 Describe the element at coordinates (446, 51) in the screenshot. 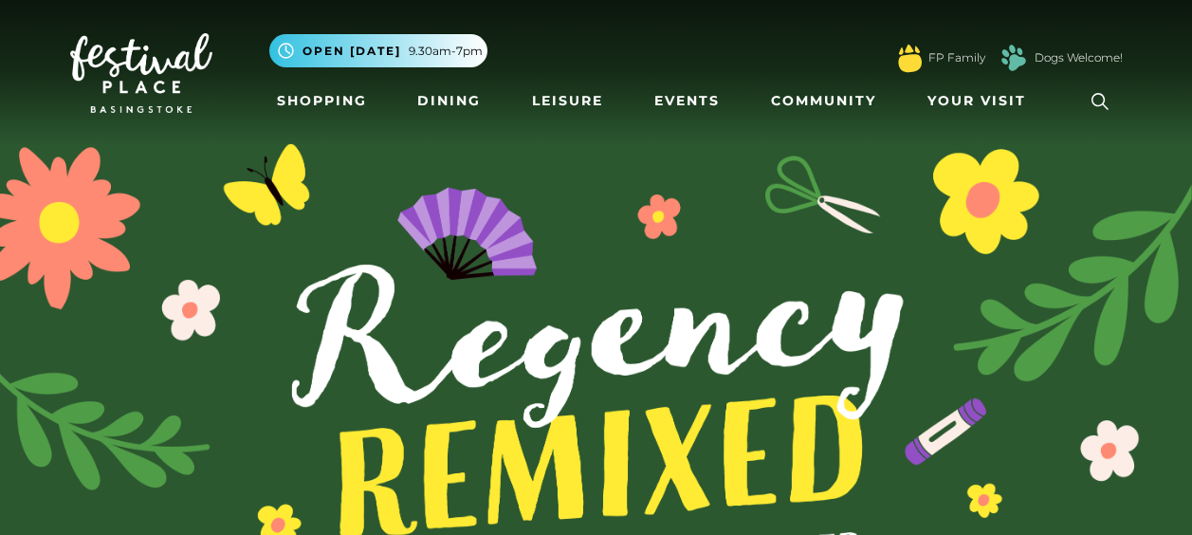

I see `span: 9.30am-7pm` at that location.